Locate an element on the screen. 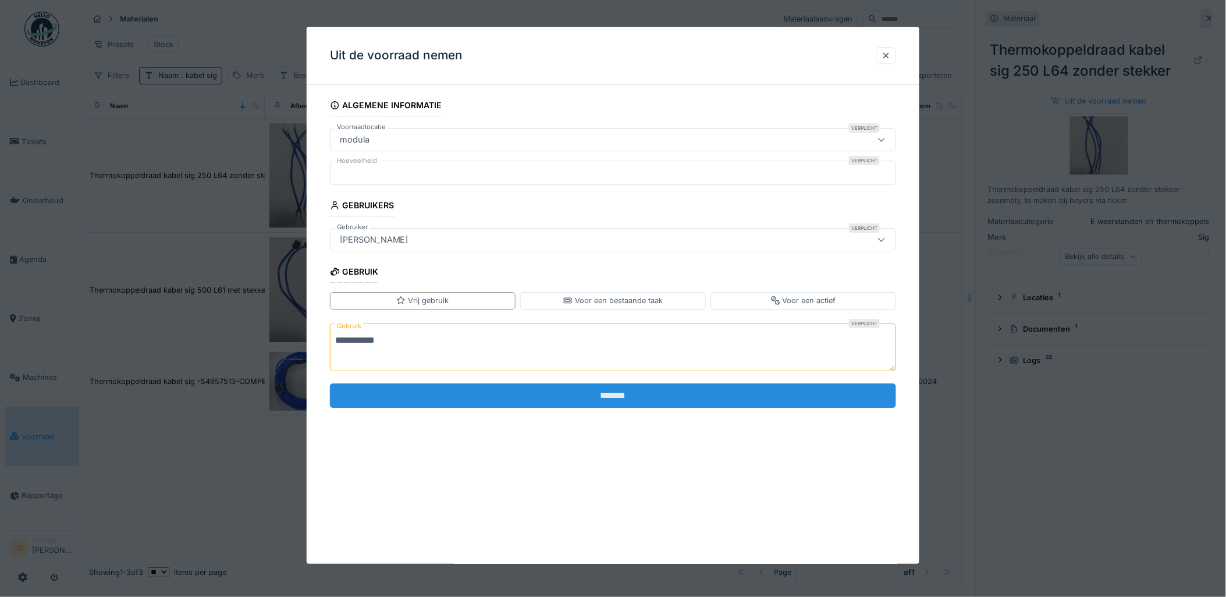 The height and width of the screenshot is (597, 1226). div: Gebruikers is located at coordinates (362, 207).